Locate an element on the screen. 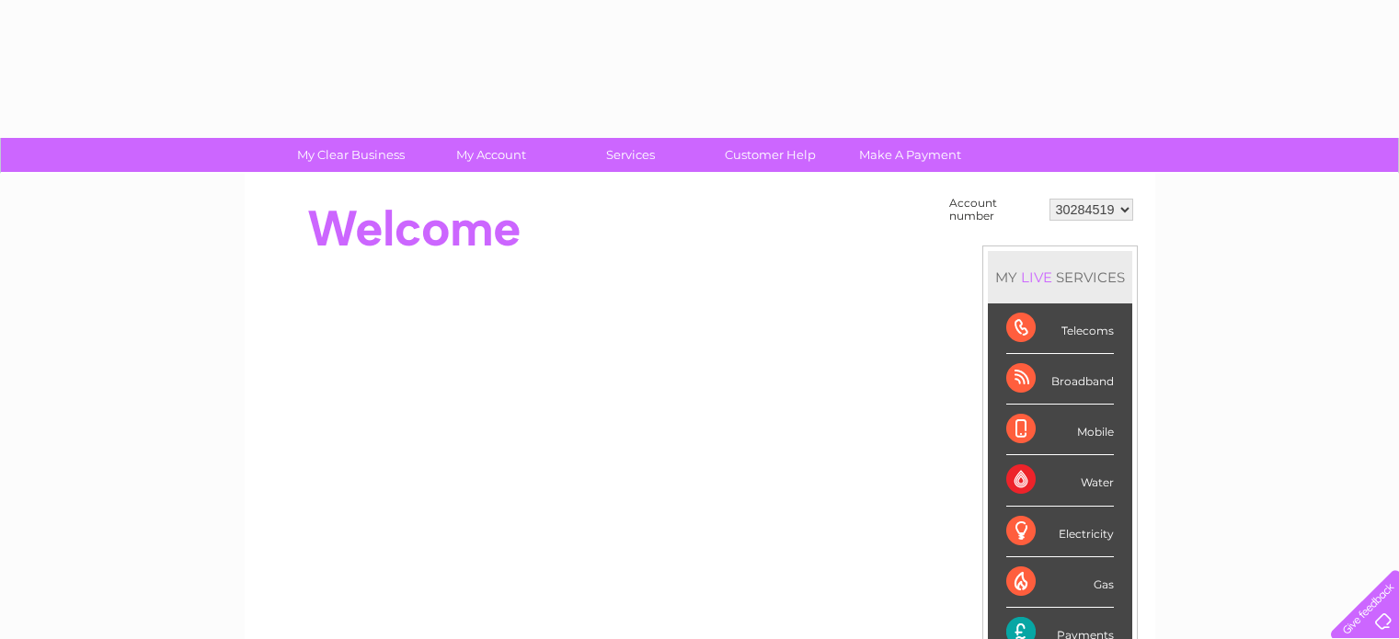 This screenshot has height=639, width=1399. div: MY SERVICES is located at coordinates (1060, 277).